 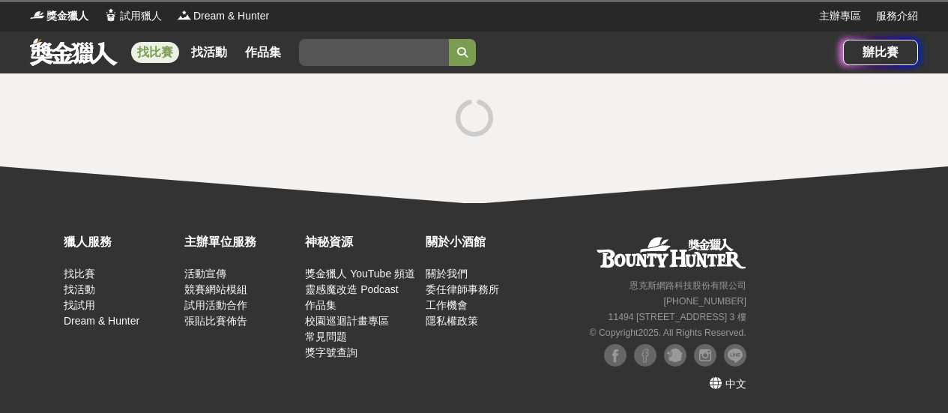 I want to click on a: 找試用, so click(x=79, y=305).